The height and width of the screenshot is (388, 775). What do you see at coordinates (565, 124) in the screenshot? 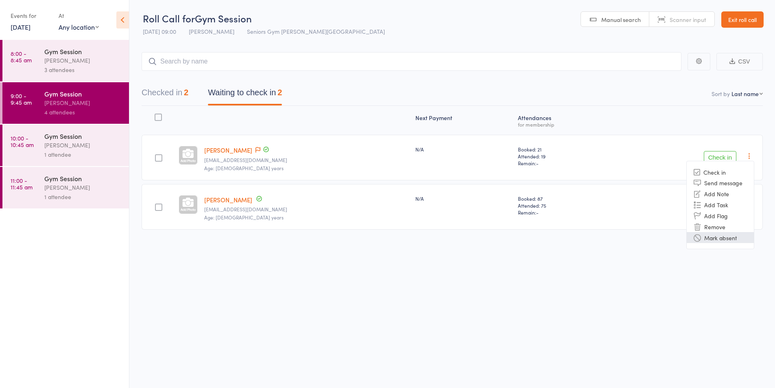
I see `div: for membership` at bounding box center [565, 124].